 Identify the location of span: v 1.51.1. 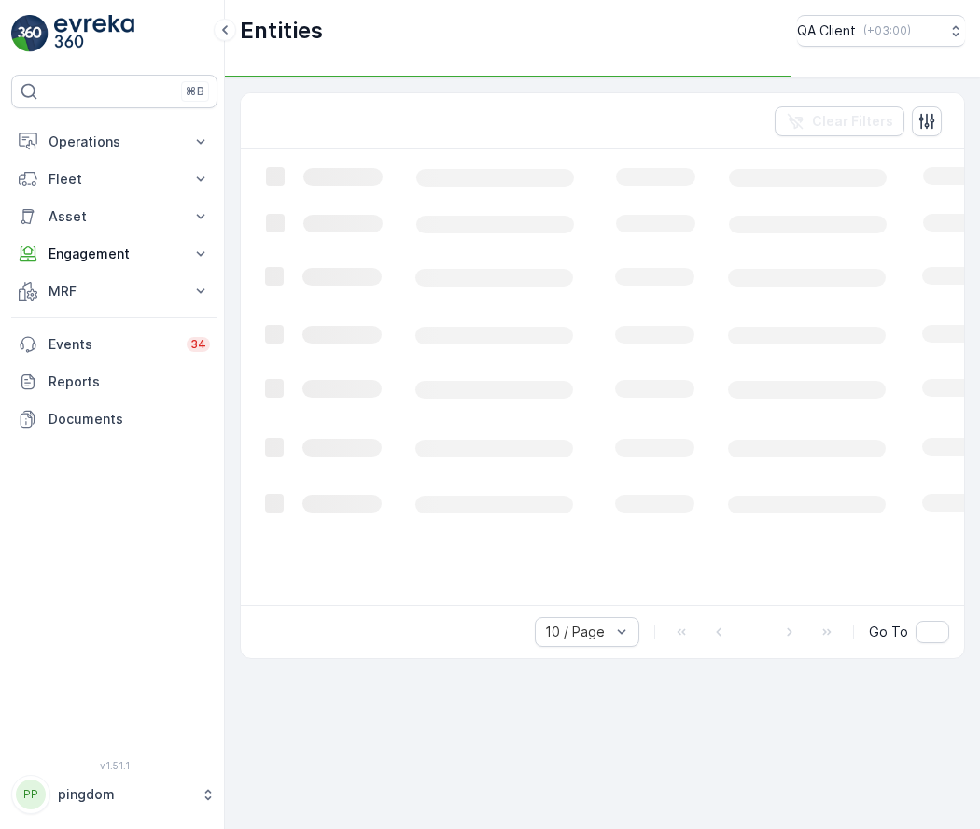
(114, 765).